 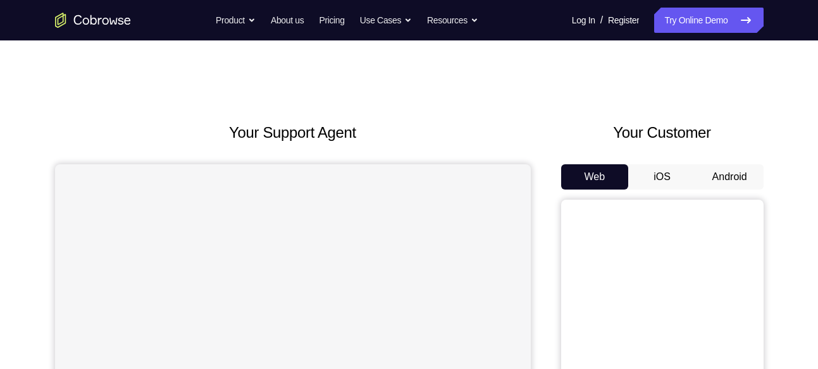 I want to click on button: Android, so click(x=729, y=177).